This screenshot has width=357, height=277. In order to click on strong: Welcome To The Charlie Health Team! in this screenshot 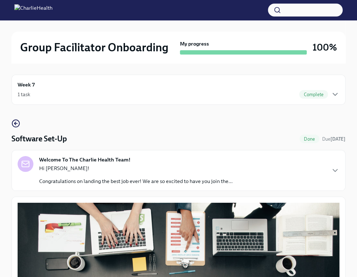, I will do `click(85, 160)`.